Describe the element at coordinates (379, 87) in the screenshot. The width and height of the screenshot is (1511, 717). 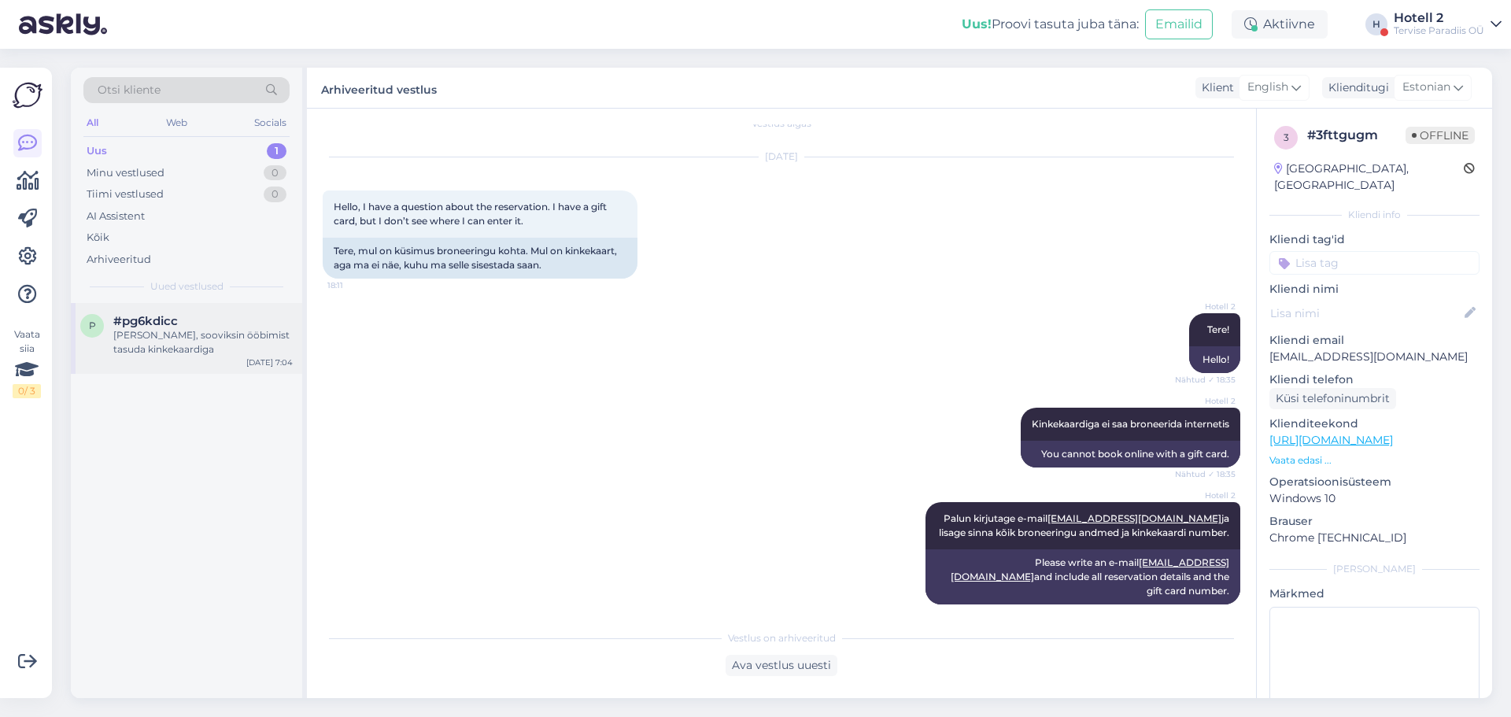
I see `label: Arhiveeritud vestlus` at that location.